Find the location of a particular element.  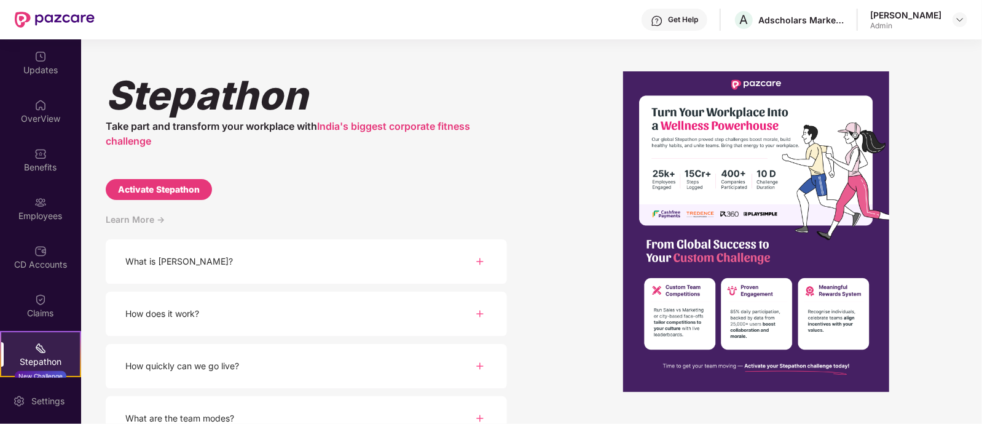

div: How does it work? is located at coordinates (162, 314).